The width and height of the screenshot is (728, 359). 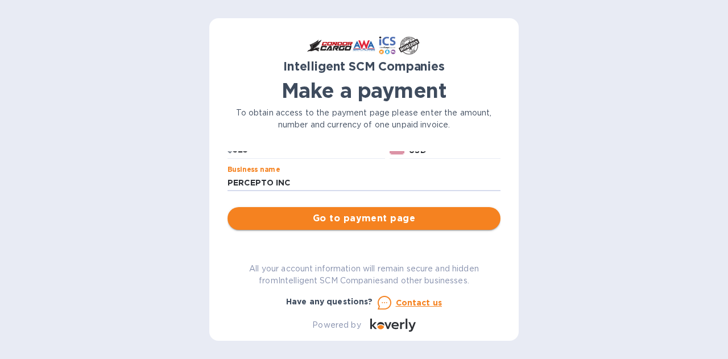 What do you see at coordinates (364, 218) in the screenshot?
I see `button: Go to payment page` at bounding box center [364, 218].